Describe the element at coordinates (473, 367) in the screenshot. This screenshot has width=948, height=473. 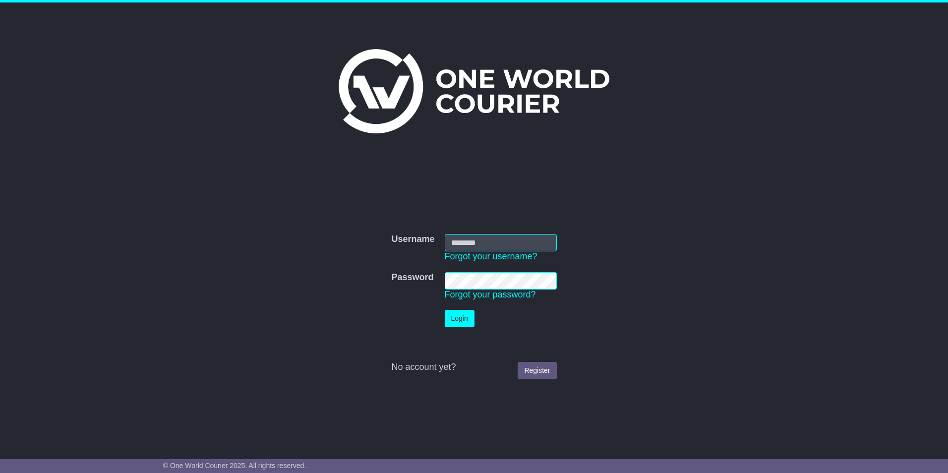
I see `div: No account yet?` at that location.